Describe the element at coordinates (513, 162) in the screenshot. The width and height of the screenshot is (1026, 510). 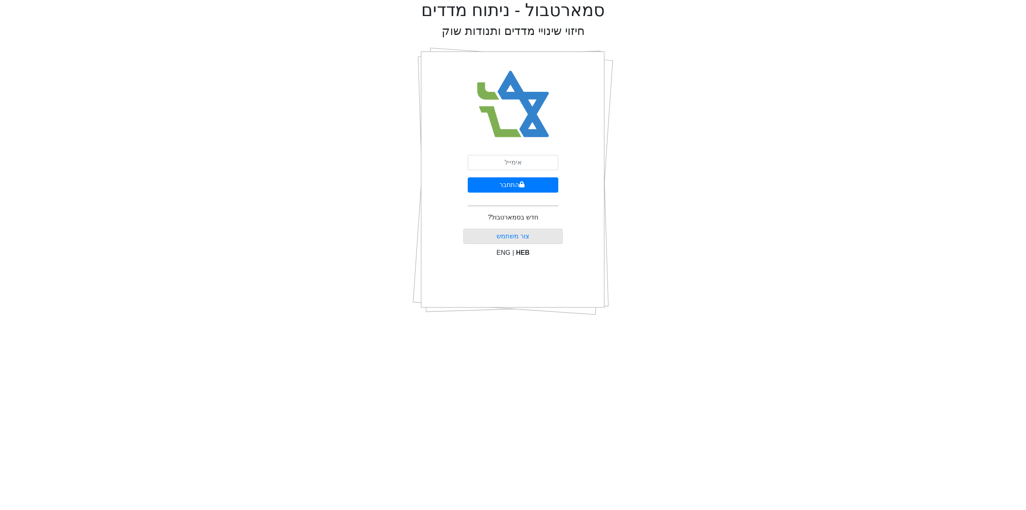
I see `input: אימייל` at that location.